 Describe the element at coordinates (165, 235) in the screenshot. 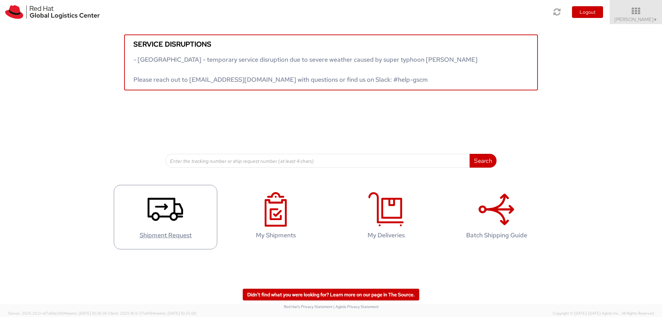

I see `h4: Shipment Request` at that location.